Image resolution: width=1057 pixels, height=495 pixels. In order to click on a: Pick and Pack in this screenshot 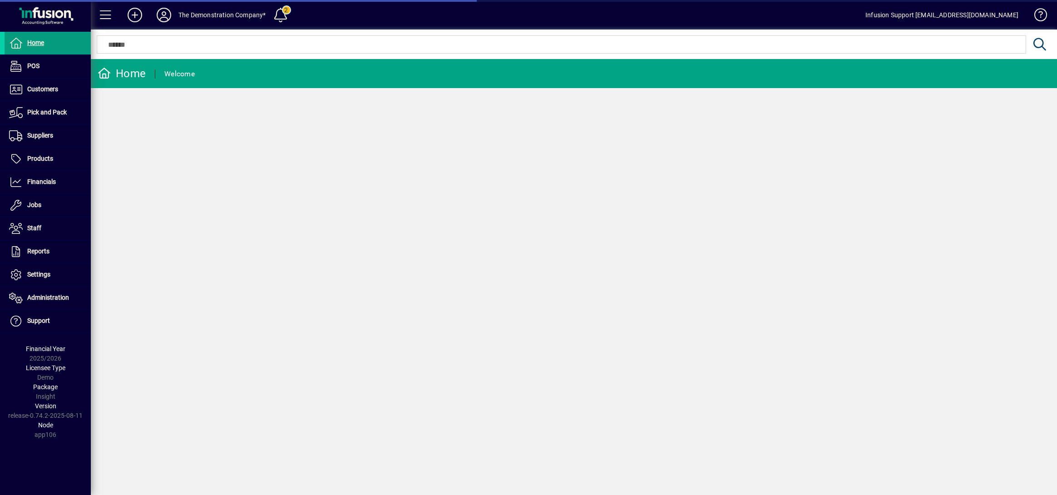, I will do `click(48, 113)`.